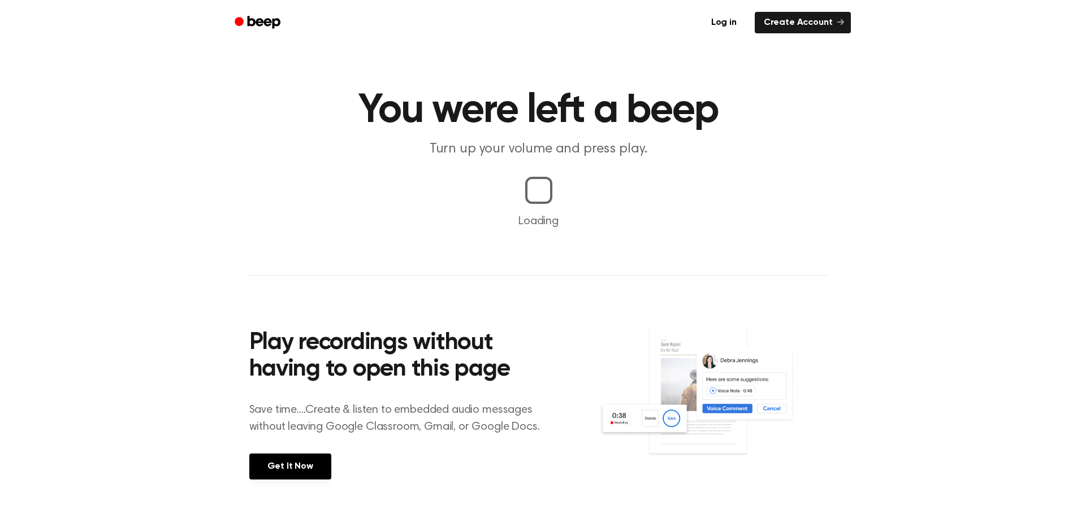  Describe the element at coordinates (802, 23) in the screenshot. I see `a: Create Account` at that location.